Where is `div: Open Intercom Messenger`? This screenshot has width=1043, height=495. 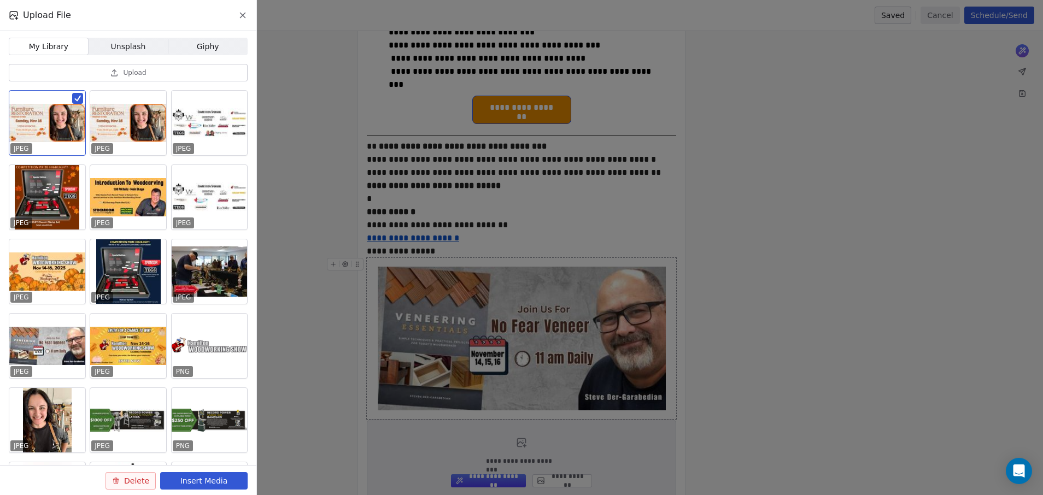
div: Open Intercom Messenger is located at coordinates (1019, 471).